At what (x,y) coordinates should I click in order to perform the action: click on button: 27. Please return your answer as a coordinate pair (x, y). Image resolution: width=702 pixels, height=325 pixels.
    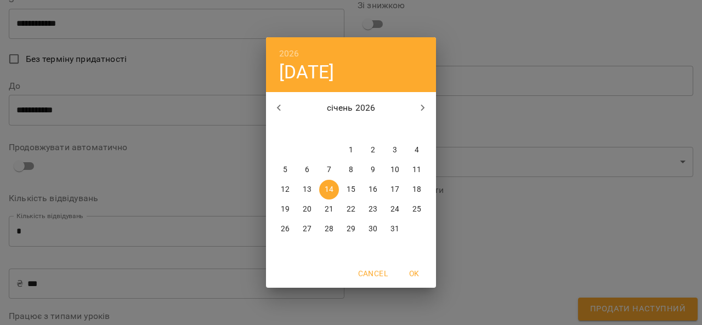
    Looking at the image, I should click on (307, 229).